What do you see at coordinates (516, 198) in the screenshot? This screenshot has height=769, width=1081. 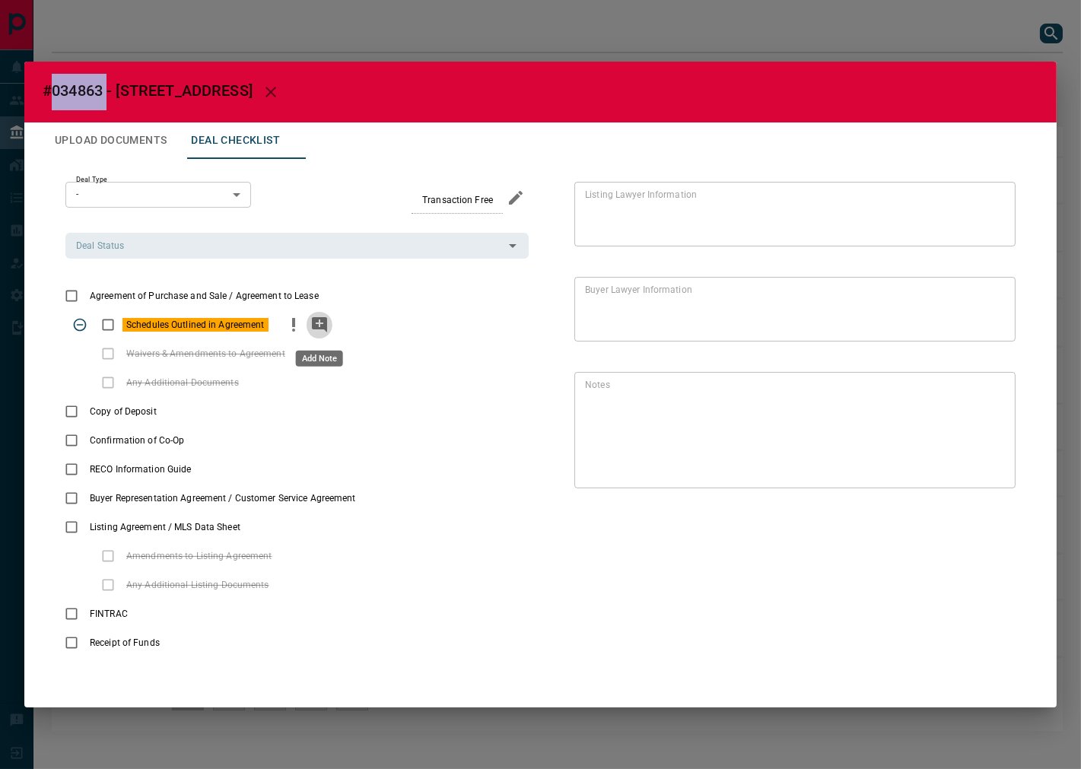 I see `button: edit` at bounding box center [516, 198].